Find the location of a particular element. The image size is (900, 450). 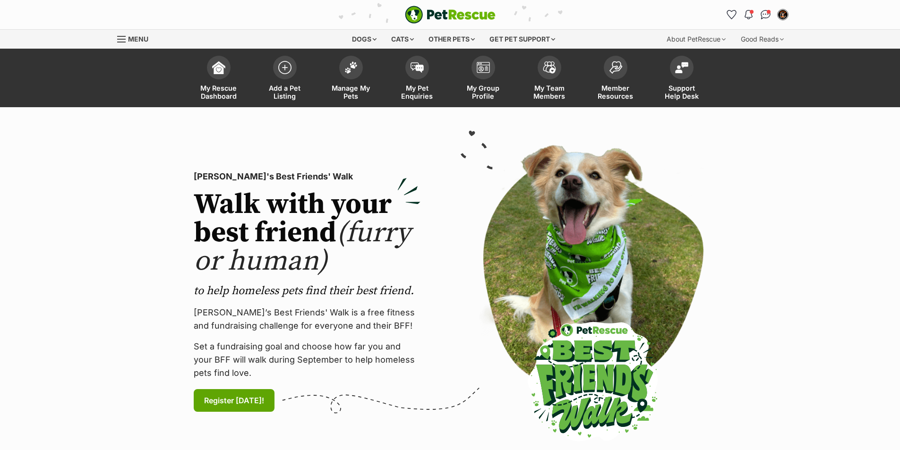

p: Set a fundraising goal and choose how far you and your BFF will walk during September to help hom... is located at coordinates (307, 360).